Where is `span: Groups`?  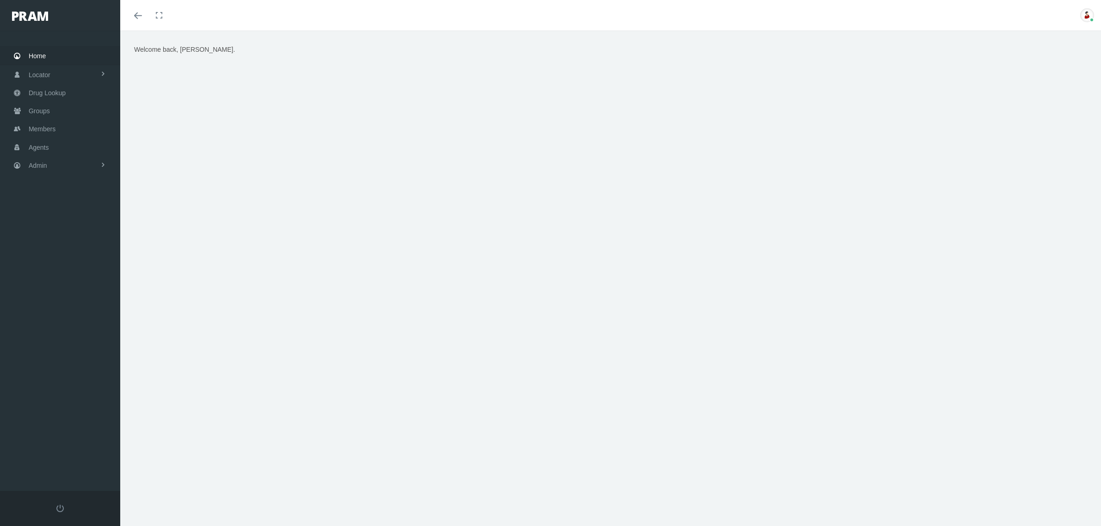
span: Groups is located at coordinates (39, 111).